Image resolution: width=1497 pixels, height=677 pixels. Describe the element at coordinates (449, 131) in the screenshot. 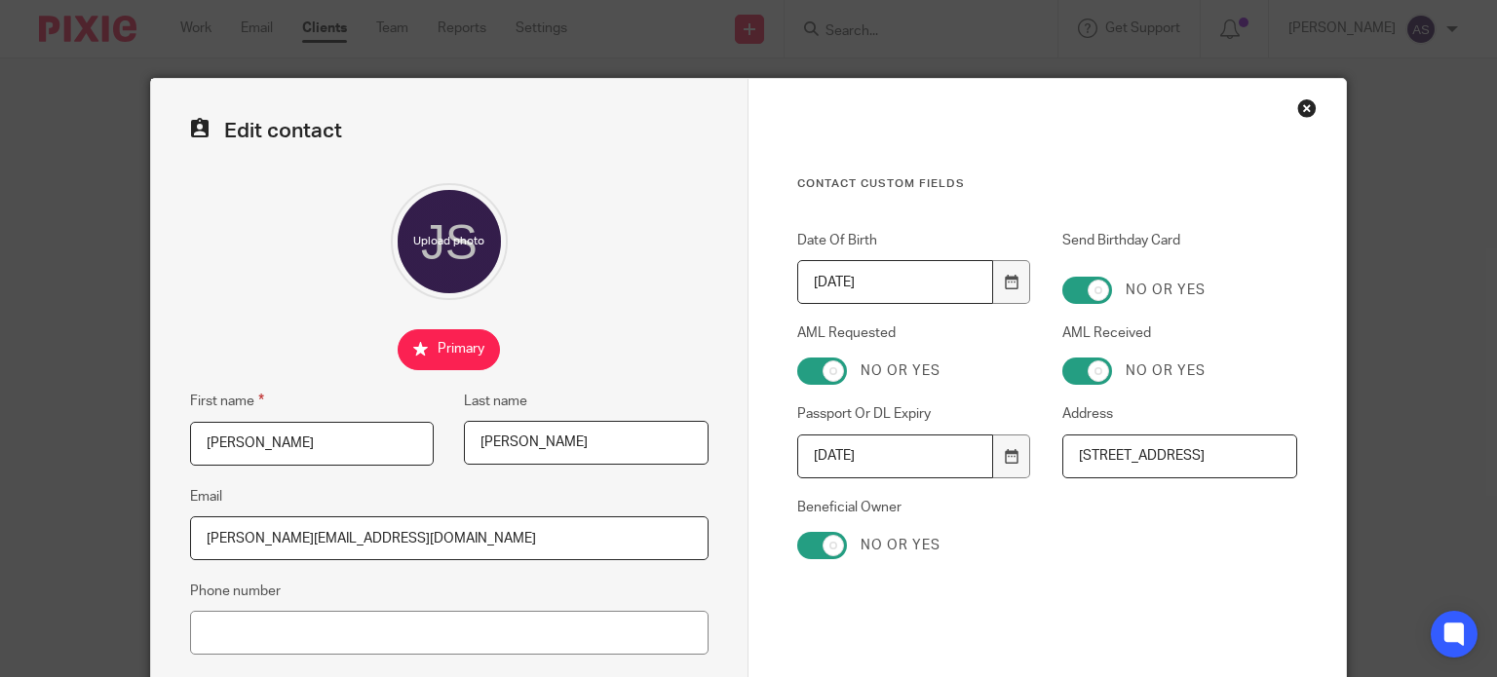

I see `h2: Edit contact` at that location.